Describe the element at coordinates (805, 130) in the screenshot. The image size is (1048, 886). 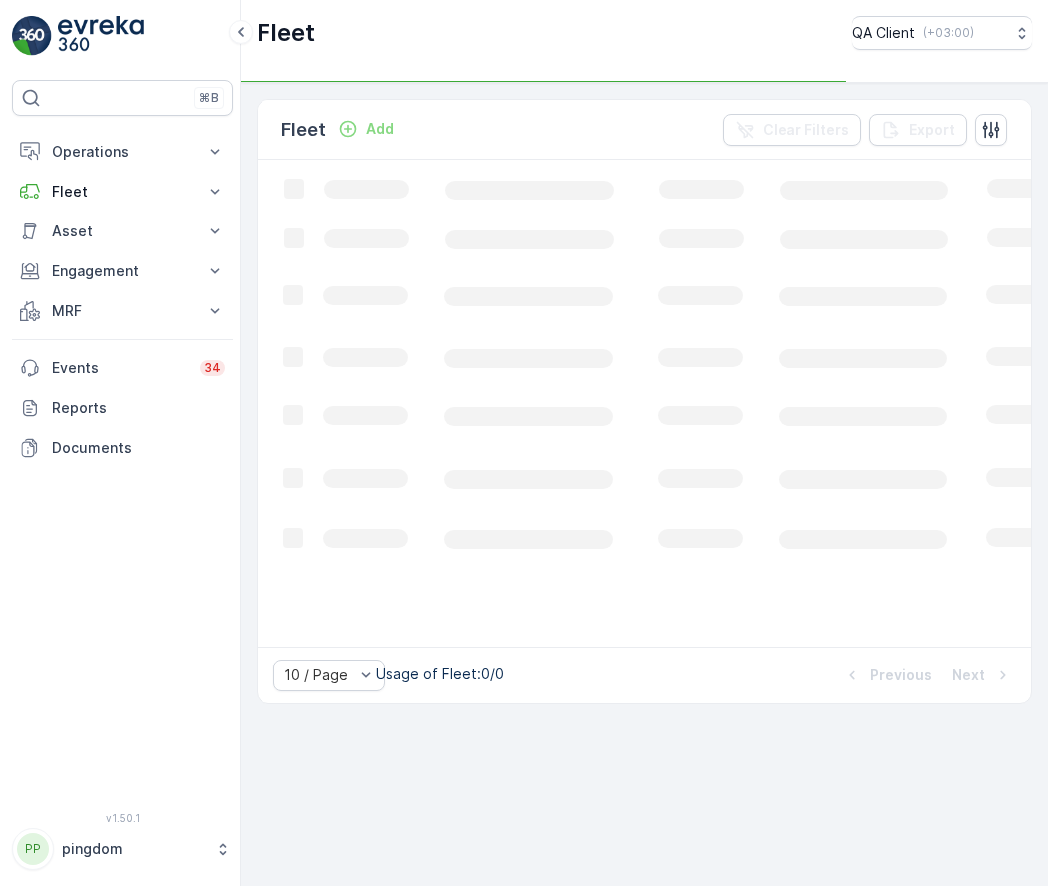
I see `p: Clear Filters` at that location.